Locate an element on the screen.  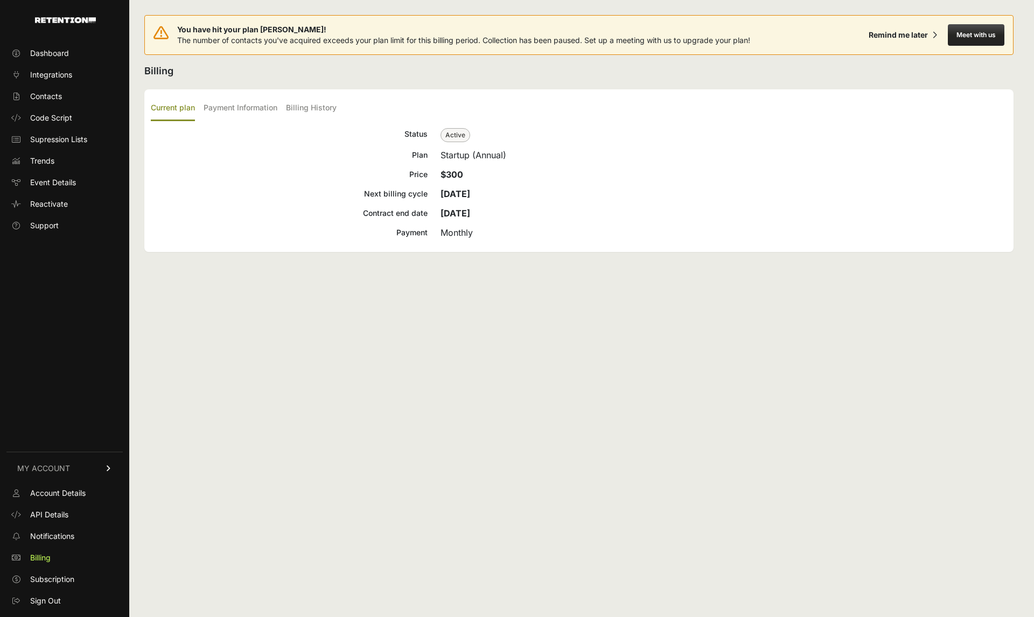
label: Payment Information is located at coordinates (240, 108).